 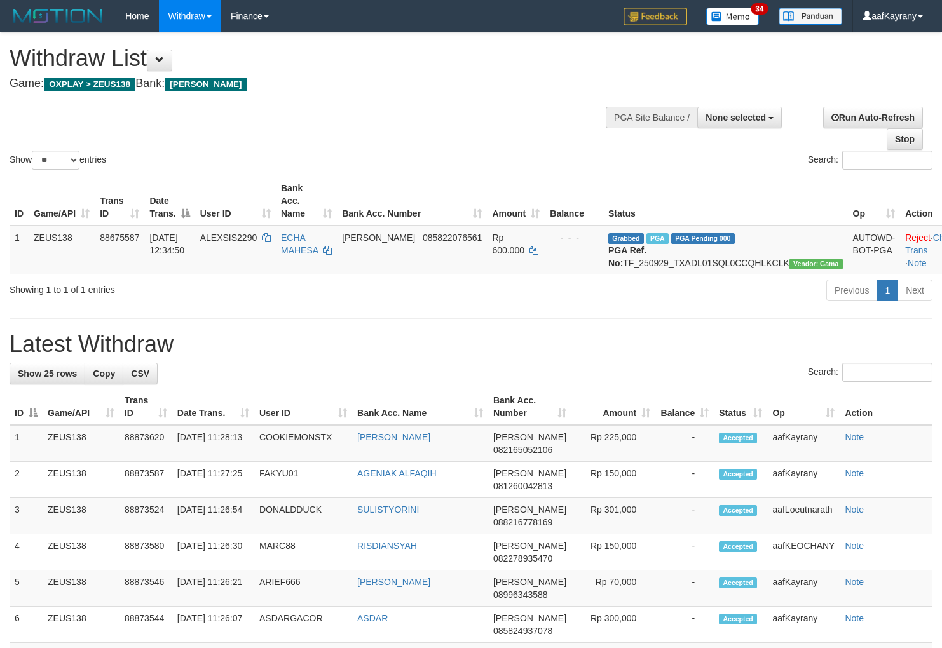 I want to click on span: 88675587, so click(x=119, y=238).